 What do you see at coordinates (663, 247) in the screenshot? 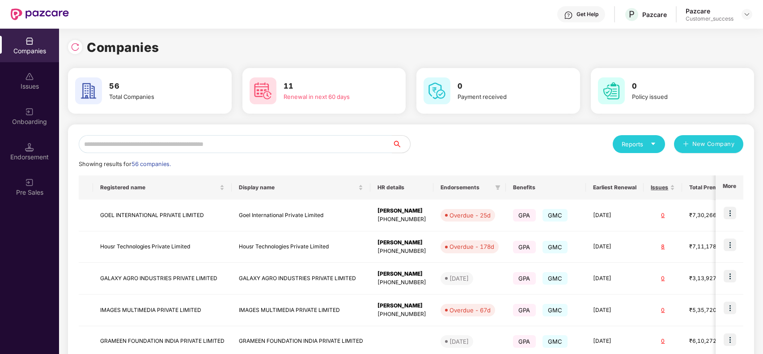
I see `div: 8` at bounding box center [663, 247].